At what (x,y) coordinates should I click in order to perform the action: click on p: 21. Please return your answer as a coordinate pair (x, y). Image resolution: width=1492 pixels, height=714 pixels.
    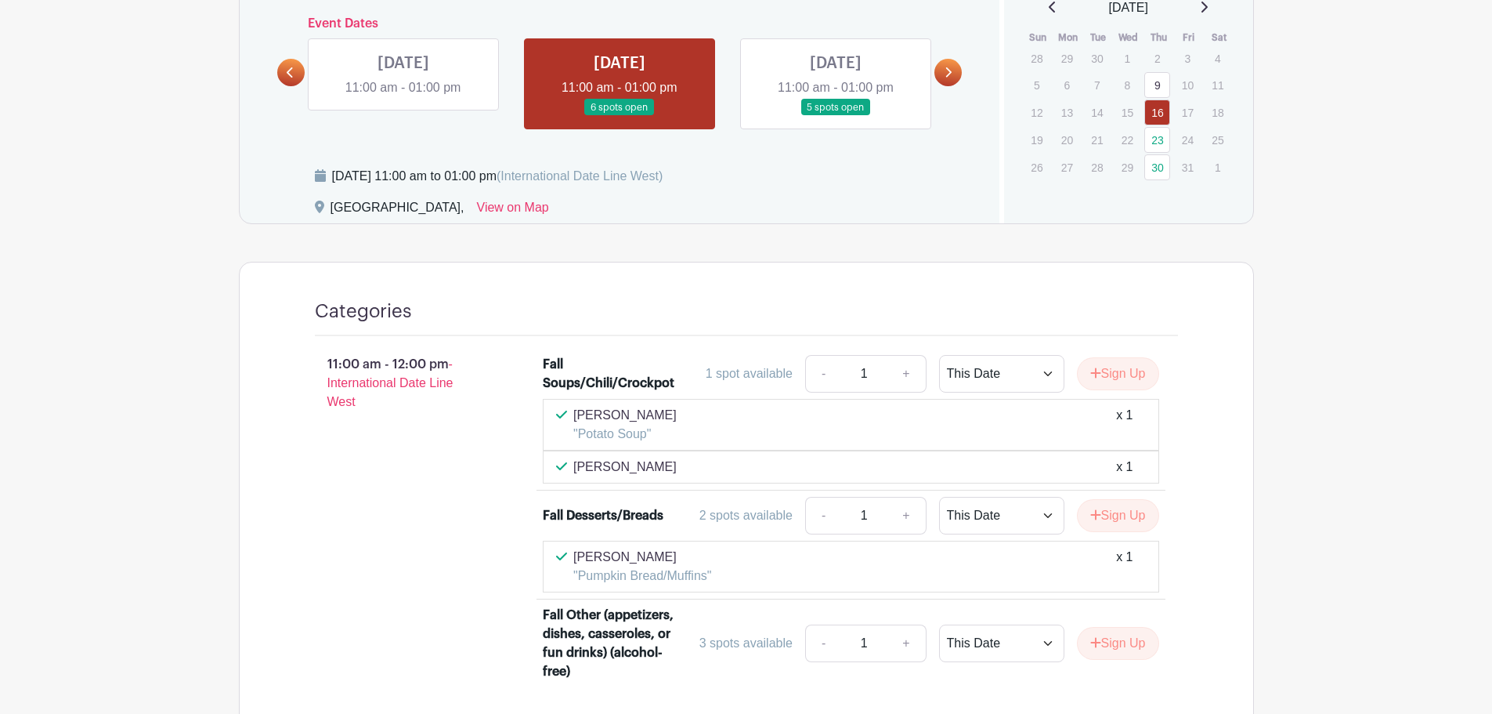
    Looking at the image, I should click on (1097, 139).